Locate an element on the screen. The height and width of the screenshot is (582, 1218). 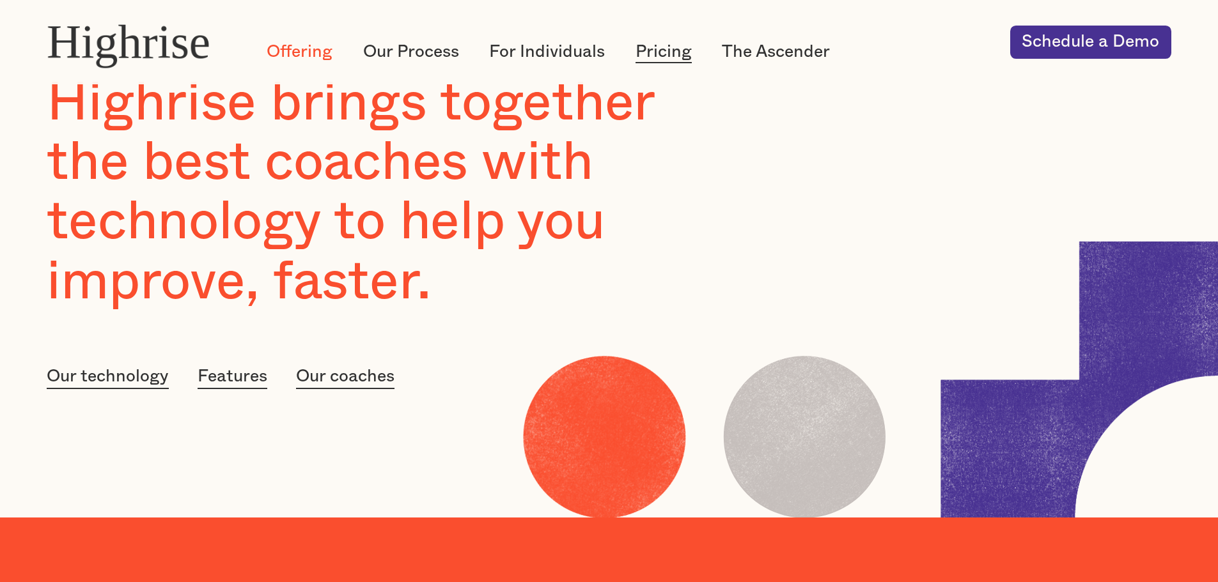
a: Our coaches is located at coordinates (345, 377).